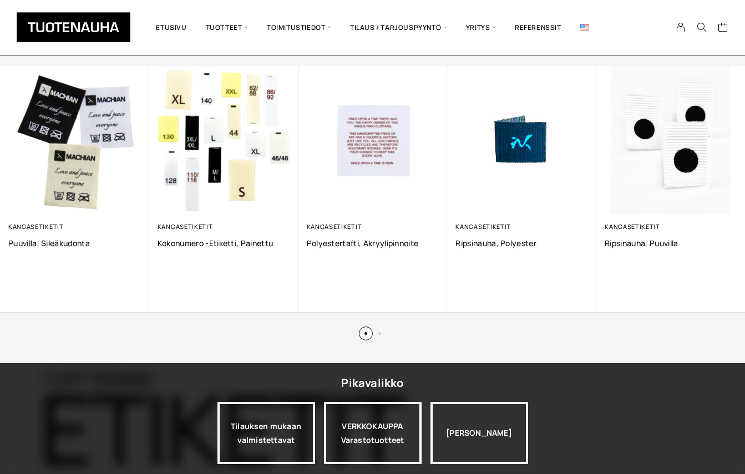 Image resolution: width=745 pixels, height=474 pixels. I want to click on a: Cart, so click(723, 28).